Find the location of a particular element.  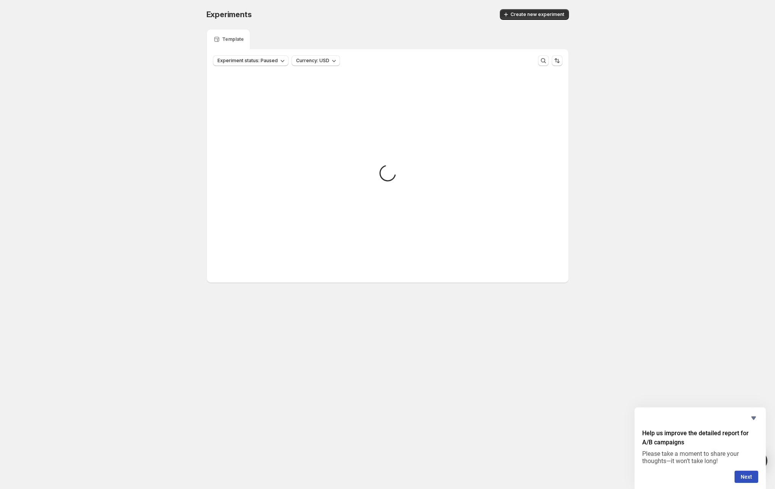

button: Currency: USD is located at coordinates (316, 61).